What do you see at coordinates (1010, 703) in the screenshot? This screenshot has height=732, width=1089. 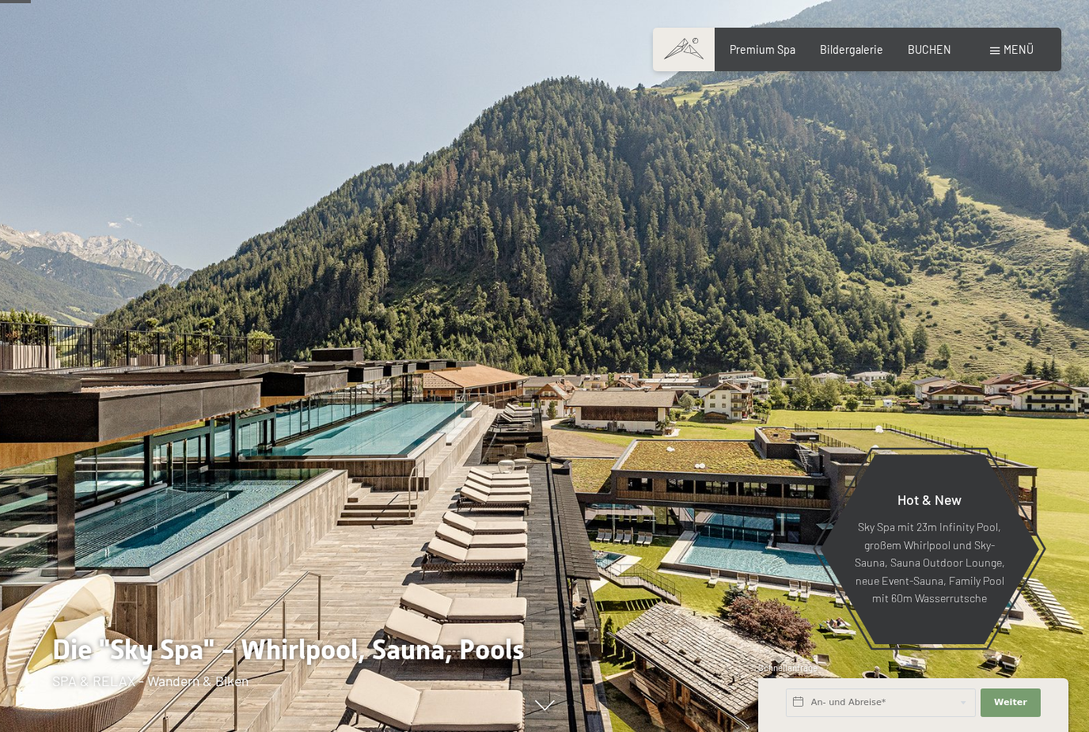 I see `button: Weiter` at bounding box center [1010, 703].